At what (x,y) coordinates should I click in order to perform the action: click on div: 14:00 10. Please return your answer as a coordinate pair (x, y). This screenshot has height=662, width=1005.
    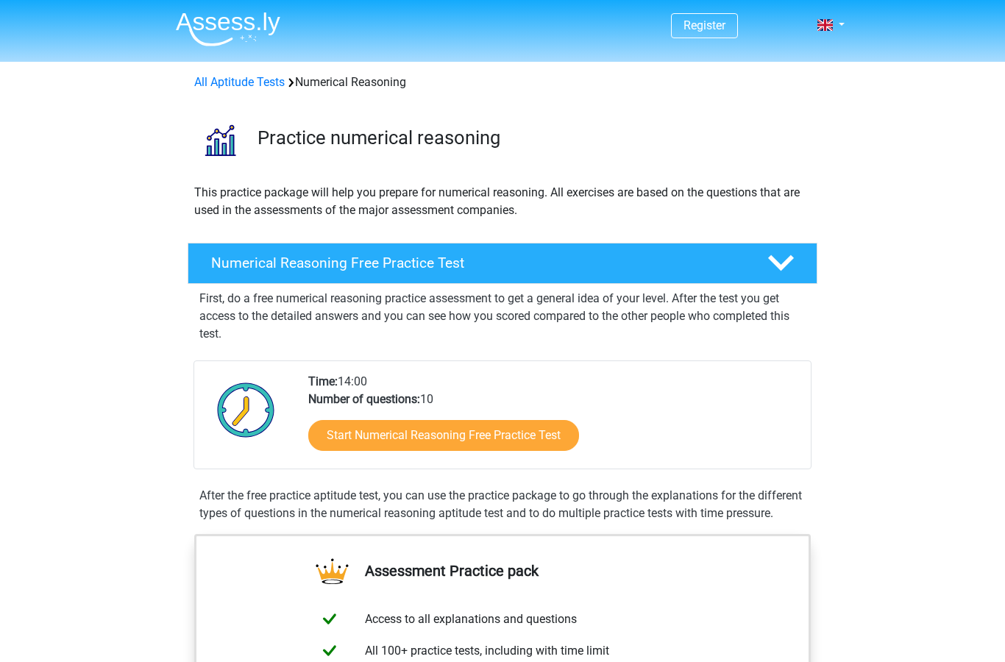
    Looking at the image, I should click on (553, 421).